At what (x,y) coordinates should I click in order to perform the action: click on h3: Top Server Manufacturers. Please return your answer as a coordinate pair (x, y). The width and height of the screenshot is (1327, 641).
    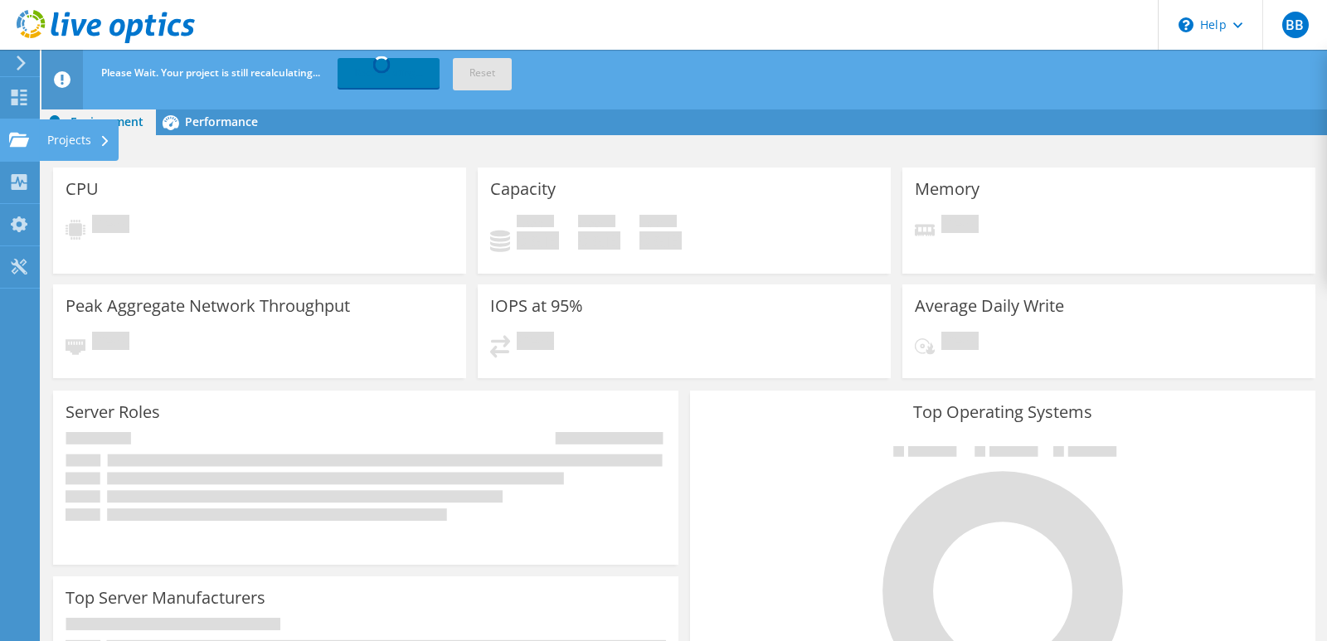
    Looking at the image, I should click on (165, 598).